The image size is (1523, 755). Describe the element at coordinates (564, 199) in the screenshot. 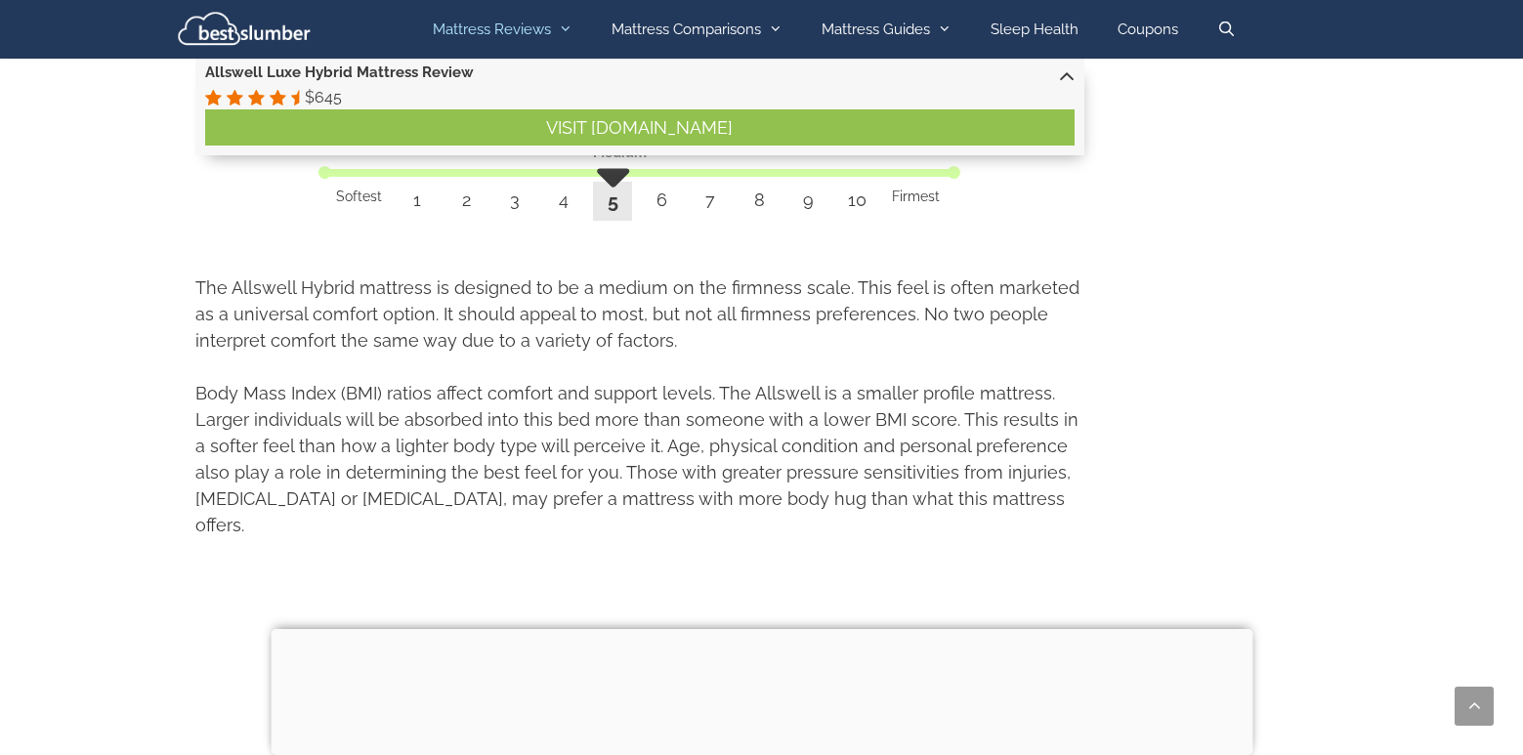

I see `li: 4` at that location.